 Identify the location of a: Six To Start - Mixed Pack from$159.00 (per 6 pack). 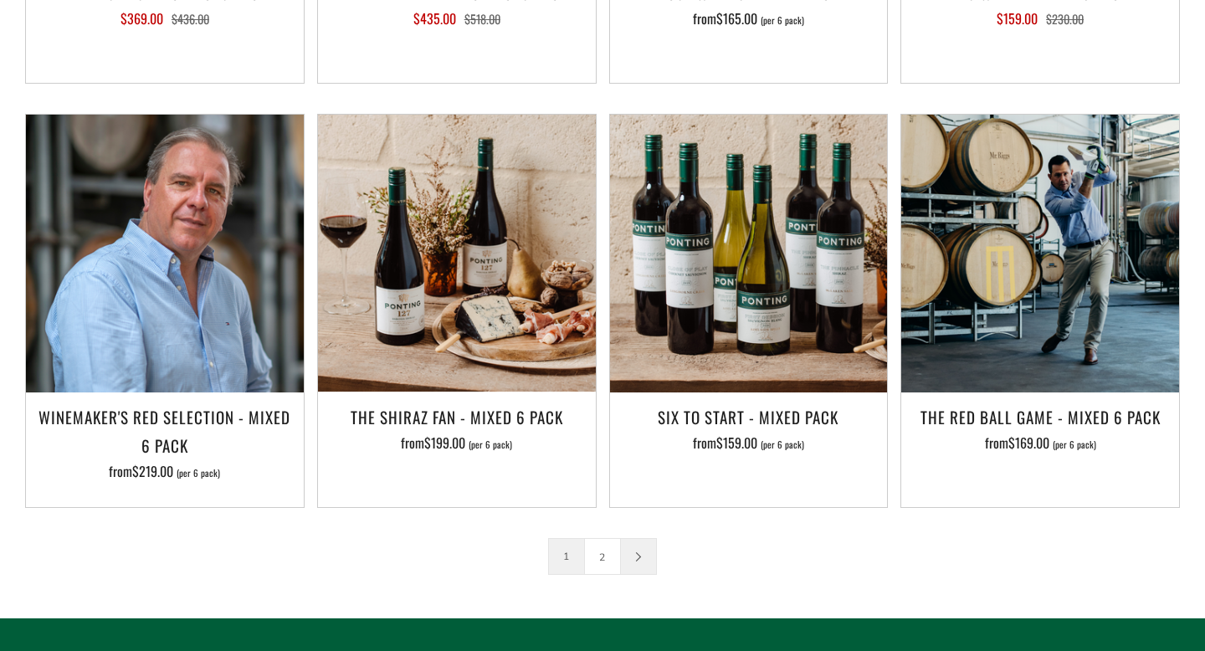
(749, 444).